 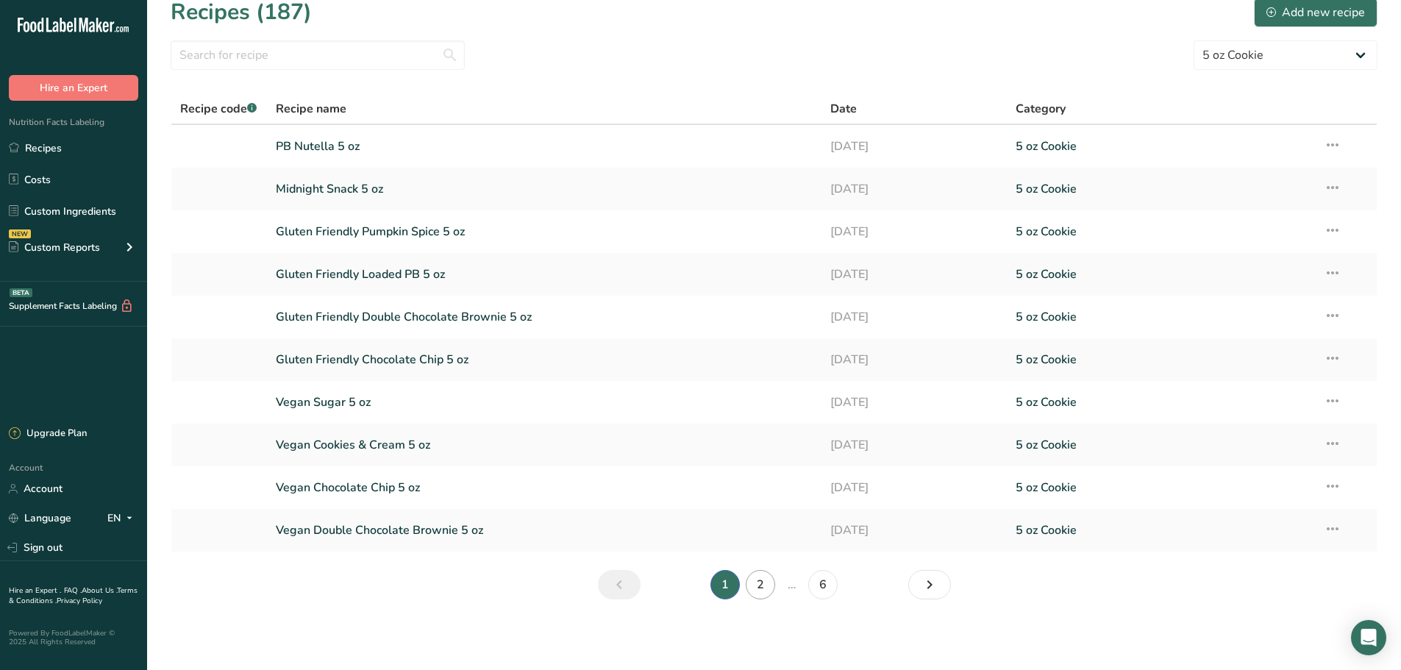 What do you see at coordinates (35, 591) in the screenshot?
I see `a: Hire an Expert .` at bounding box center [35, 591].